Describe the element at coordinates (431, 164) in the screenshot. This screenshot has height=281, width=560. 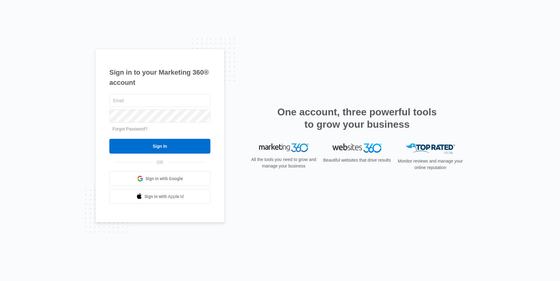
I see `p: Monitor reviews and manage your online reputation` at that location.